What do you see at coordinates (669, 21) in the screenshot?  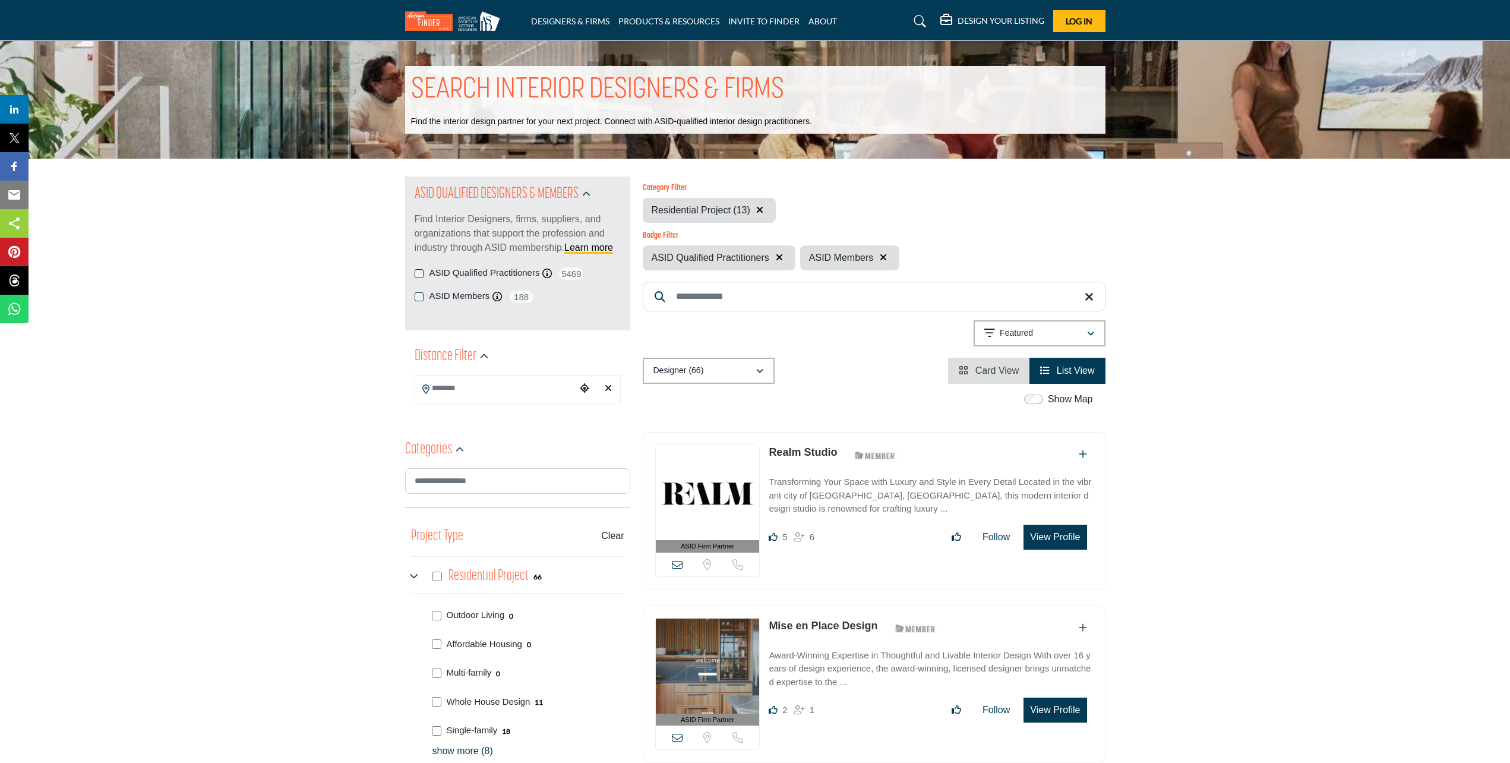 I see `a: PRODUCTS & RESOURCES` at bounding box center [669, 21].